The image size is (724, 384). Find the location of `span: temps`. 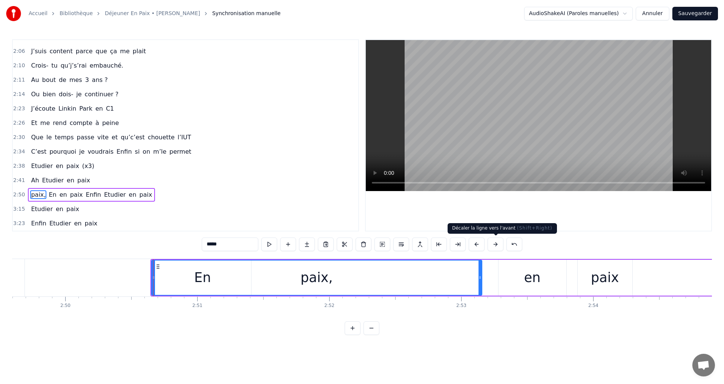

span: temps is located at coordinates (64, 137).